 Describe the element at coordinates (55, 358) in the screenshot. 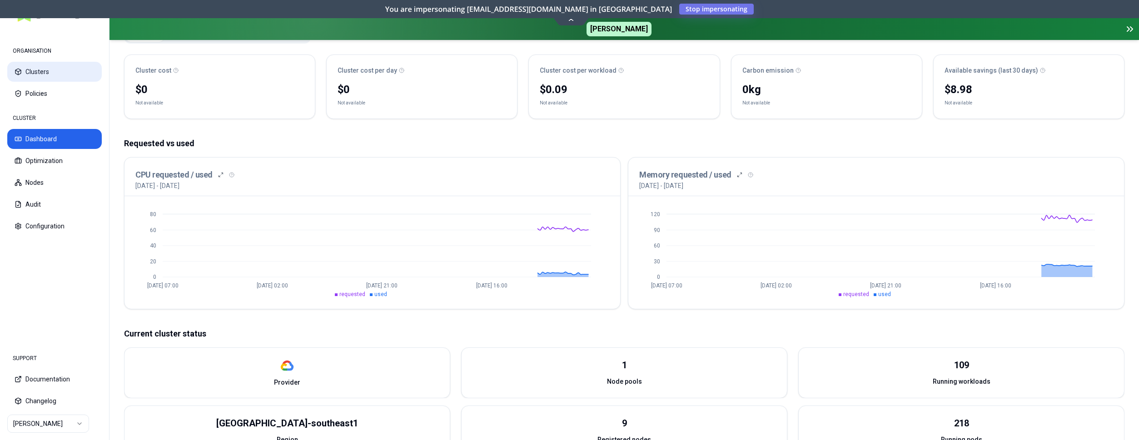

I see `div: SUPPORT` at that location.